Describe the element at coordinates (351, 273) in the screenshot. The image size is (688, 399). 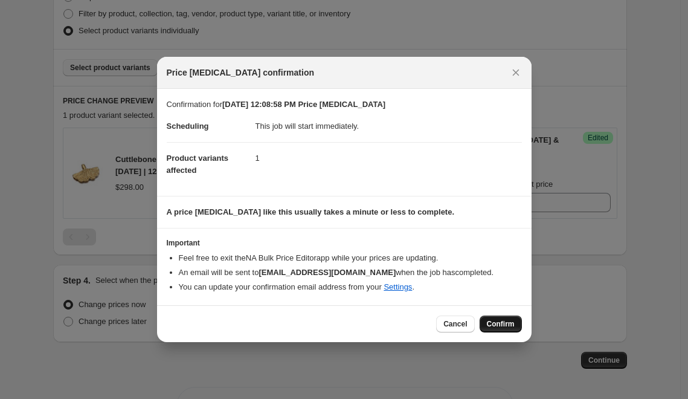
I see `li: An email will be sent to when the job has completed .` at that location.